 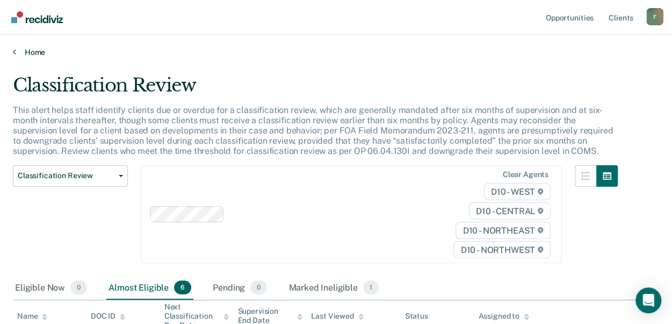 What do you see at coordinates (649, 300) in the screenshot?
I see `div: Open Intercom Messenger` at bounding box center [649, 300].